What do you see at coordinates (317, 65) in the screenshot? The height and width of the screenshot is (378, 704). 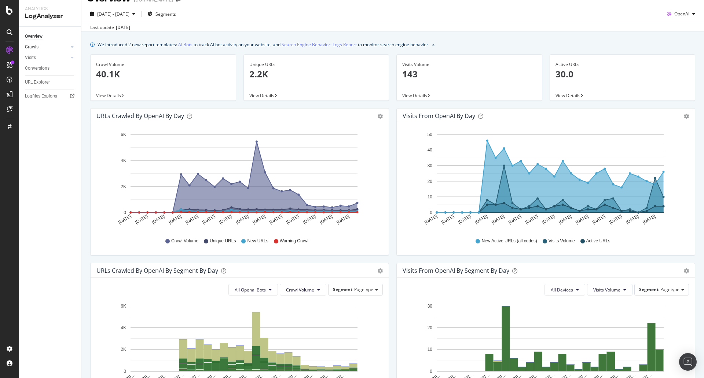 I see `div: Unique URLs` at bounding box center [317, 65].